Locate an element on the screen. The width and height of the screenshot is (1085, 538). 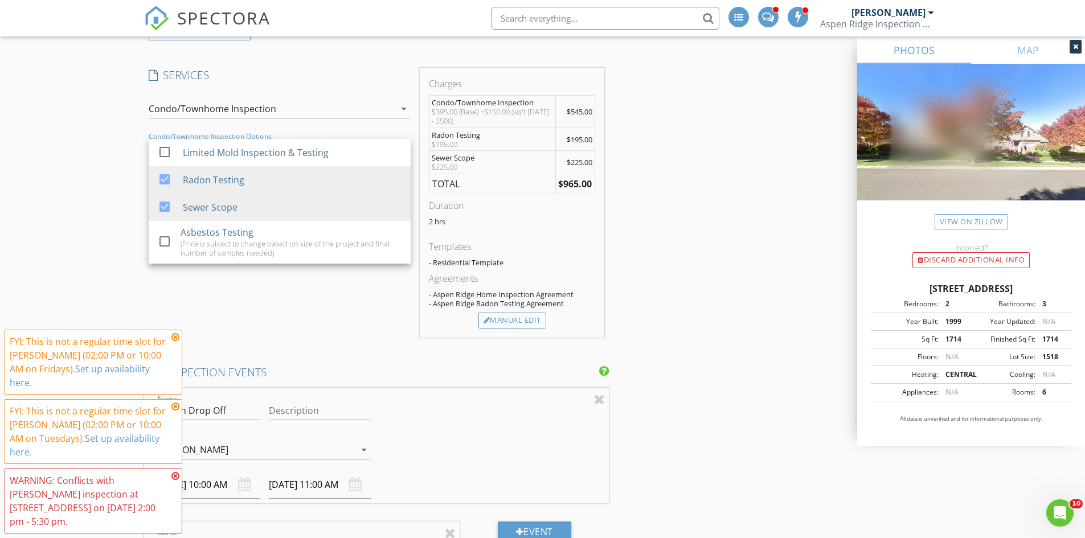
div: Floors: is located at coordinates (906, 357).